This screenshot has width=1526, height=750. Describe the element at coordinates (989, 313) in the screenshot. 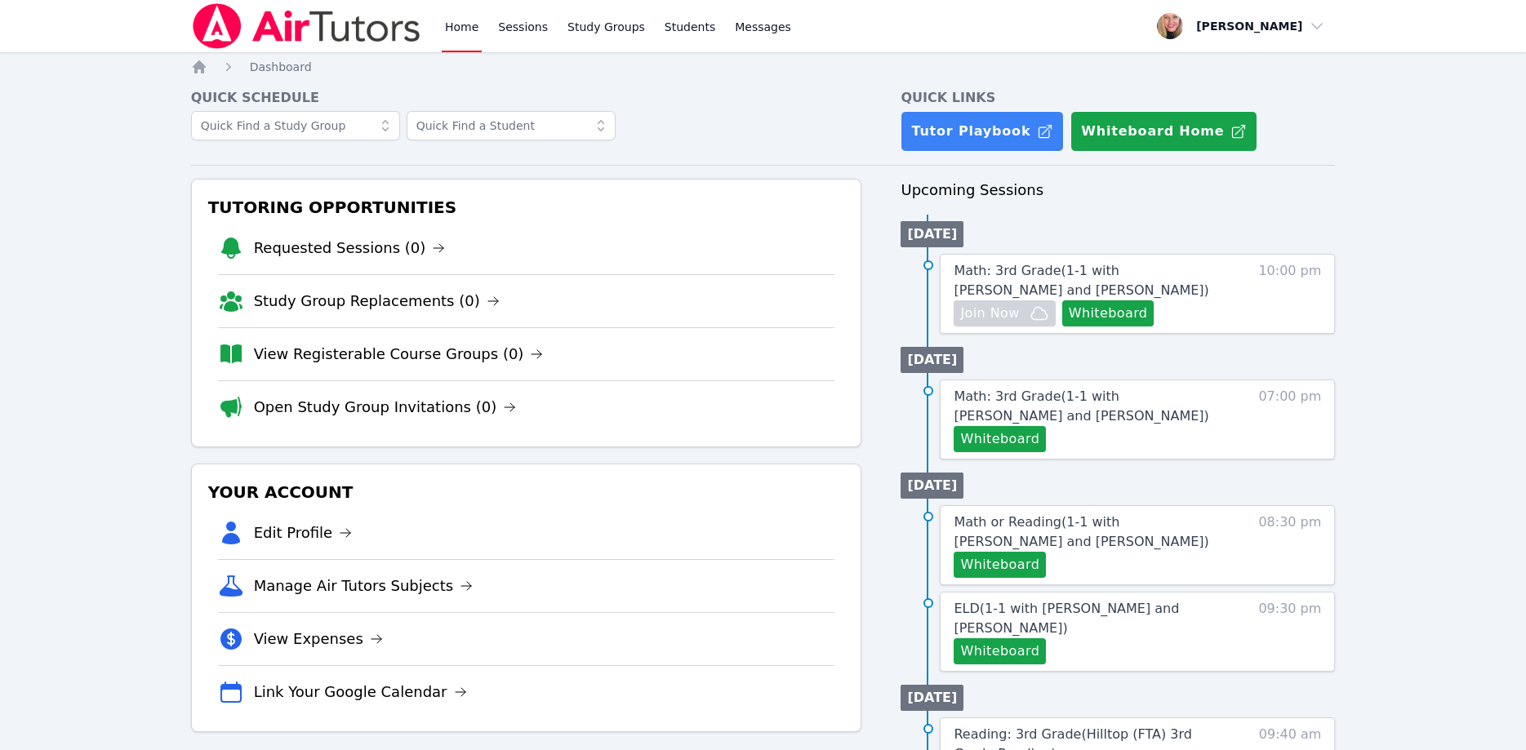

I see `span: Join Now` at that location.